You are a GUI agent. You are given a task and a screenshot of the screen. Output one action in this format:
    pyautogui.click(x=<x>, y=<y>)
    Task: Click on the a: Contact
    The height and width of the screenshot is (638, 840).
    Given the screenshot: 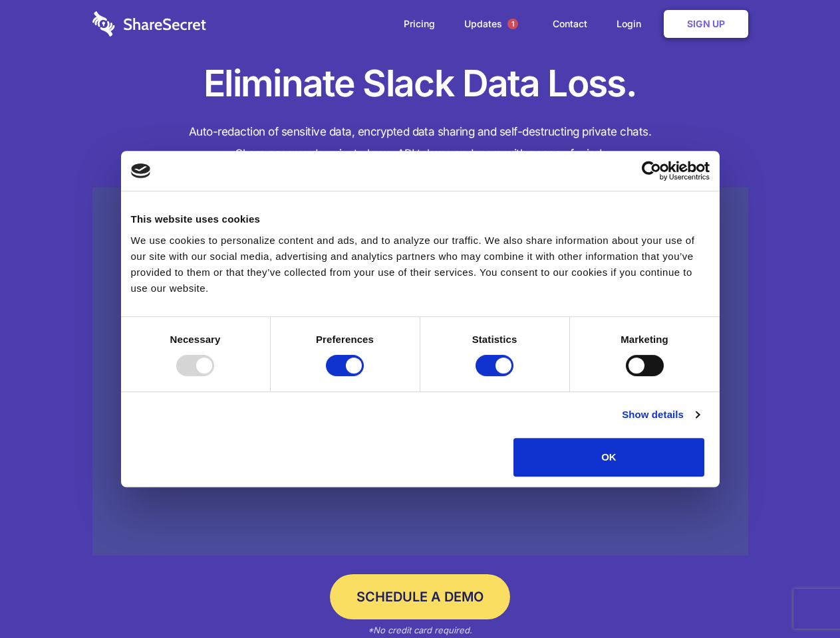 What is the action you would take?
    pyautogui.click(x=570, y=24)
    